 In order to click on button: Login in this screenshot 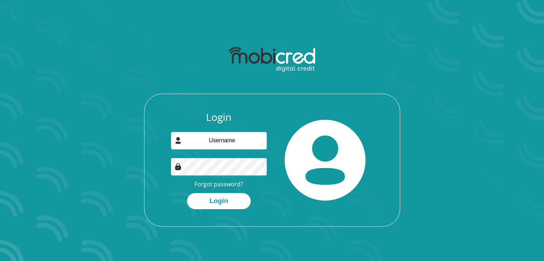, I will do `click(219, 201)`.